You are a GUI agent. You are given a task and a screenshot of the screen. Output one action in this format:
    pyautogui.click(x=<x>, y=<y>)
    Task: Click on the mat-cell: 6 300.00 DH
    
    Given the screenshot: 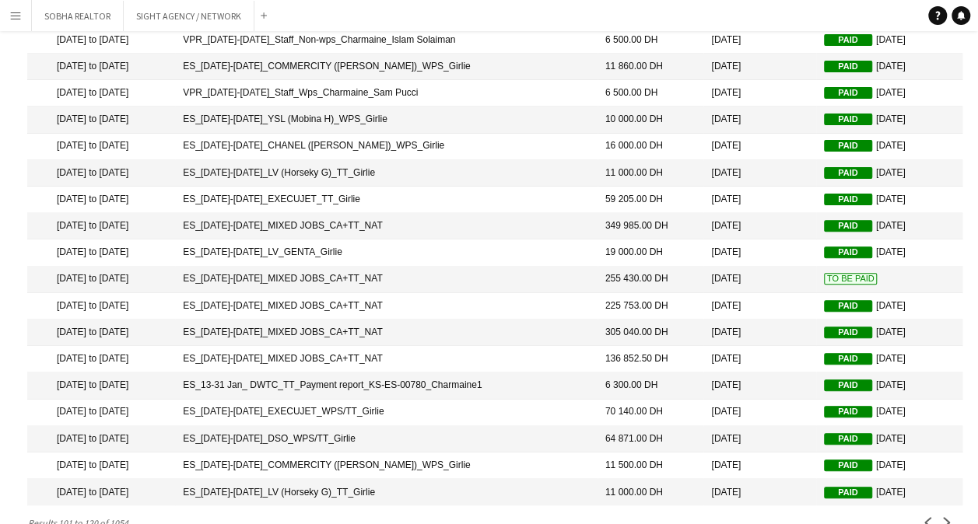 What is the action you would take?
    pyautogui.click(x=650, y=386)
    